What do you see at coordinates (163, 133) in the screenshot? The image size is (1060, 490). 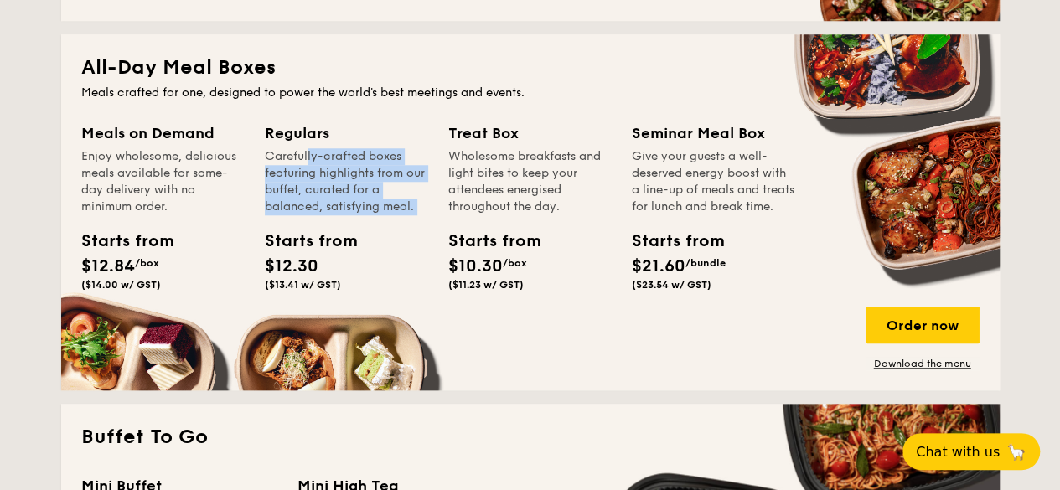 I see `div: Meals on Demand` at bounding box center [163, 133].